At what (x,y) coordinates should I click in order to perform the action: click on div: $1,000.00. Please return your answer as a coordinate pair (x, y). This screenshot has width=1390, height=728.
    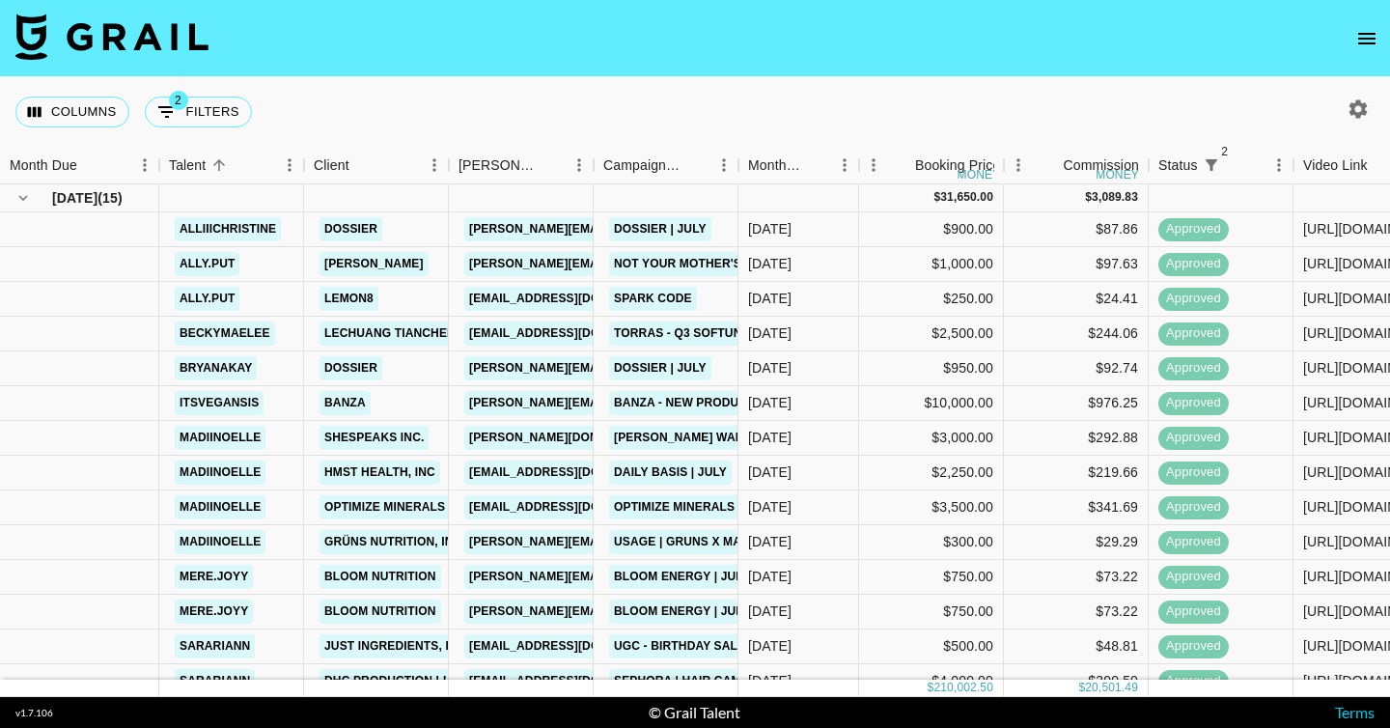
    Looking at the image, I should click on (931, 264).